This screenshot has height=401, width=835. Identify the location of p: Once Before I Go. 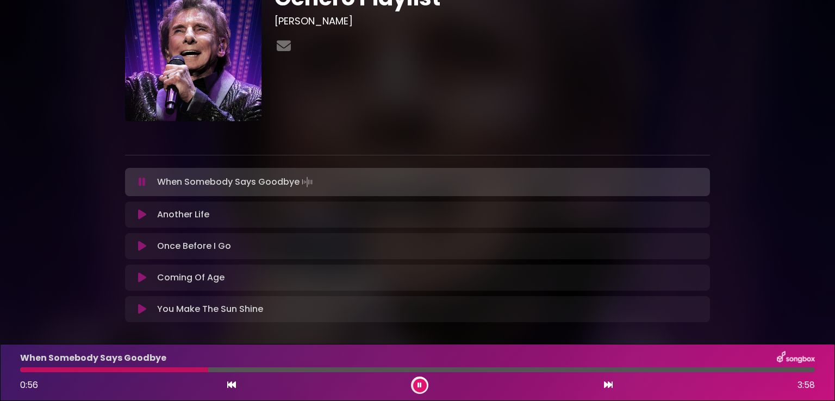
(194, 246).